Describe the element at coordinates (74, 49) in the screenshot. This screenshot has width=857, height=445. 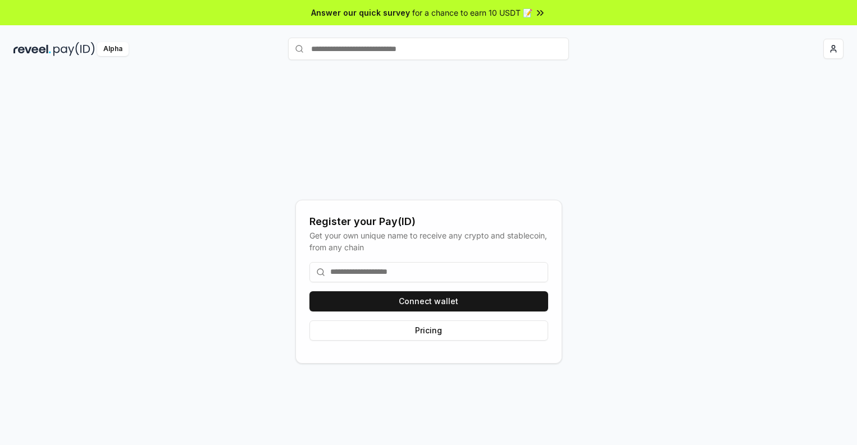
I see `img: pay_id` at that location.